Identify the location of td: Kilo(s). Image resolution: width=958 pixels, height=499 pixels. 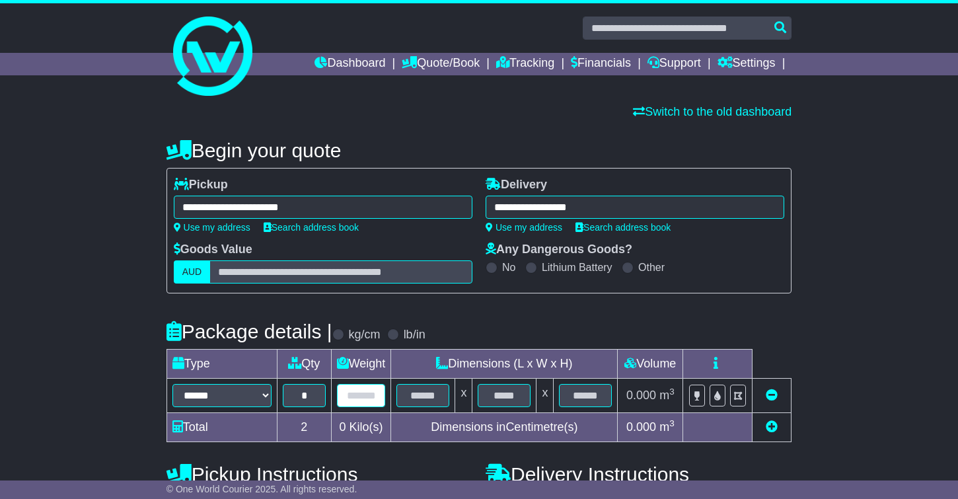
(361, 427).